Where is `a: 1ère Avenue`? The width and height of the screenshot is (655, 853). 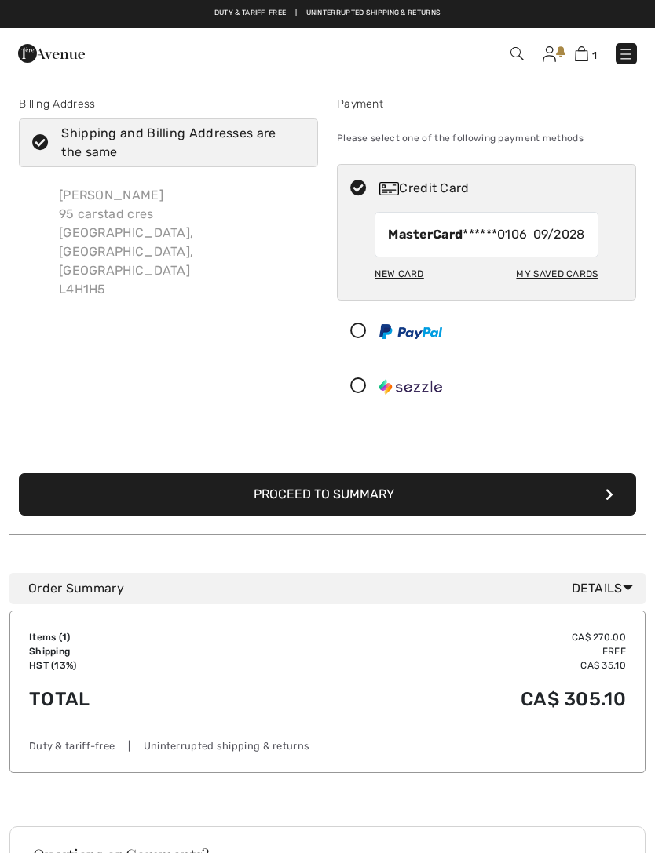 a: 1ère Avenue is located at coordinates (51, 52).